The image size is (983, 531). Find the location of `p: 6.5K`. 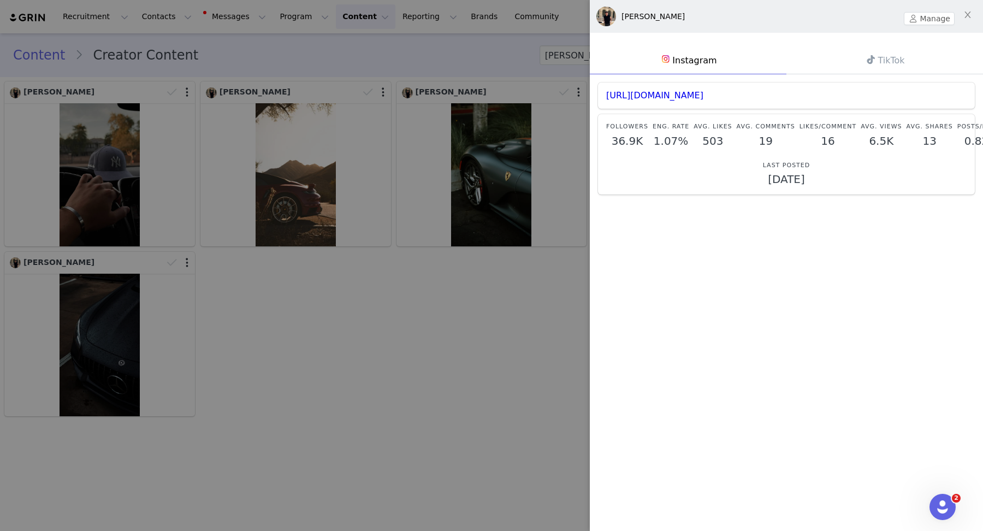

p: 6.5K is located at coordinates (881, 141).